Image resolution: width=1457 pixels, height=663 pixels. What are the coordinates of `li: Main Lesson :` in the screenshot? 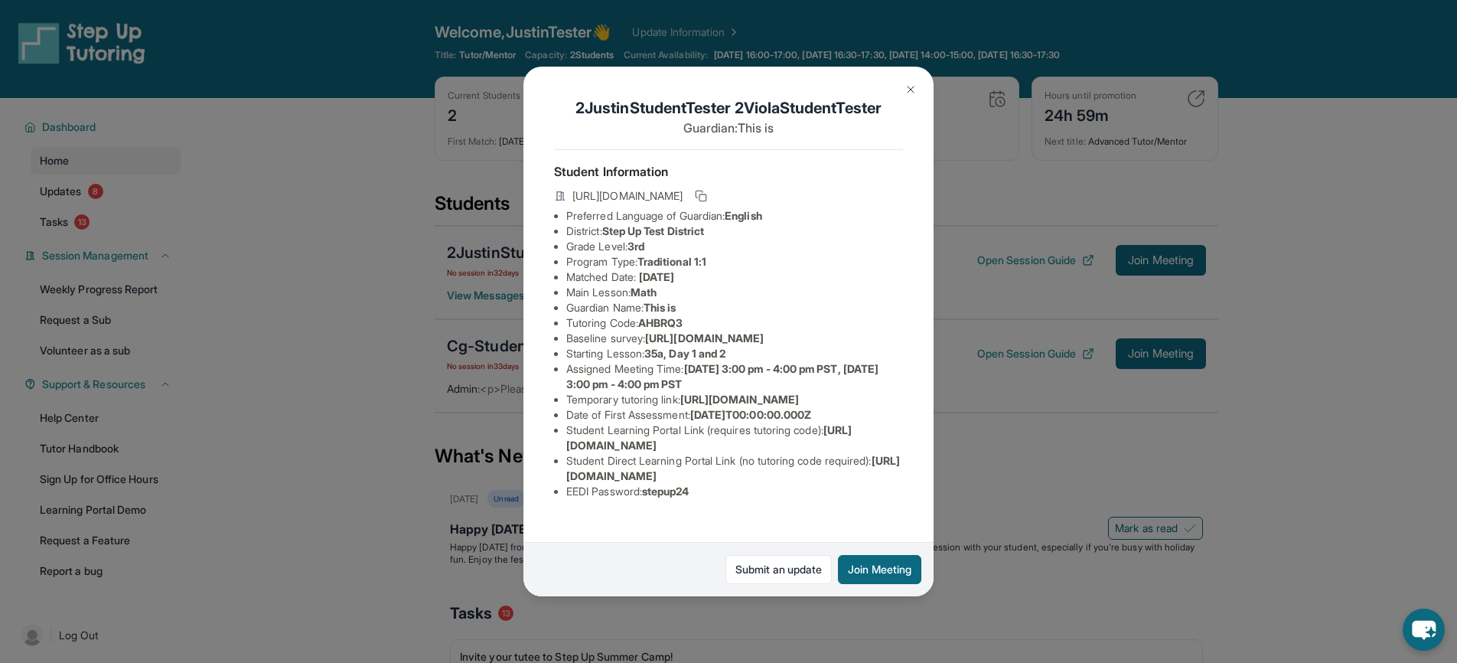 It's located at (735, 292).